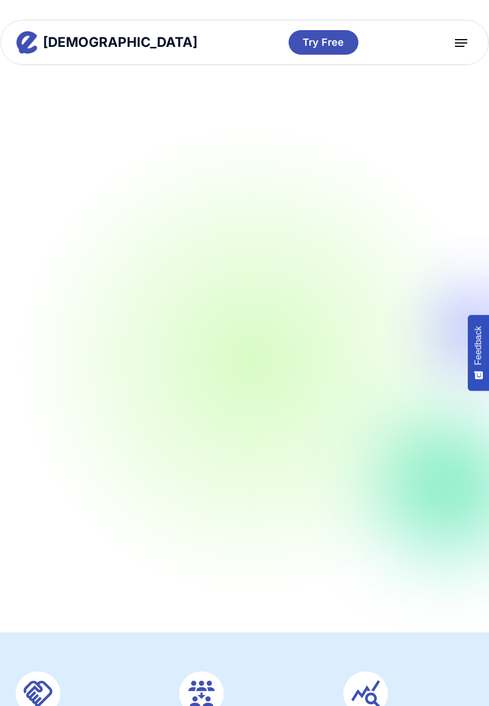 Image resolution: width=489 pixels, height=706 pixels. What do you see at coordinates (107, 42) in the screenshot?
I see `a: home` at bounding box center [107, 42].